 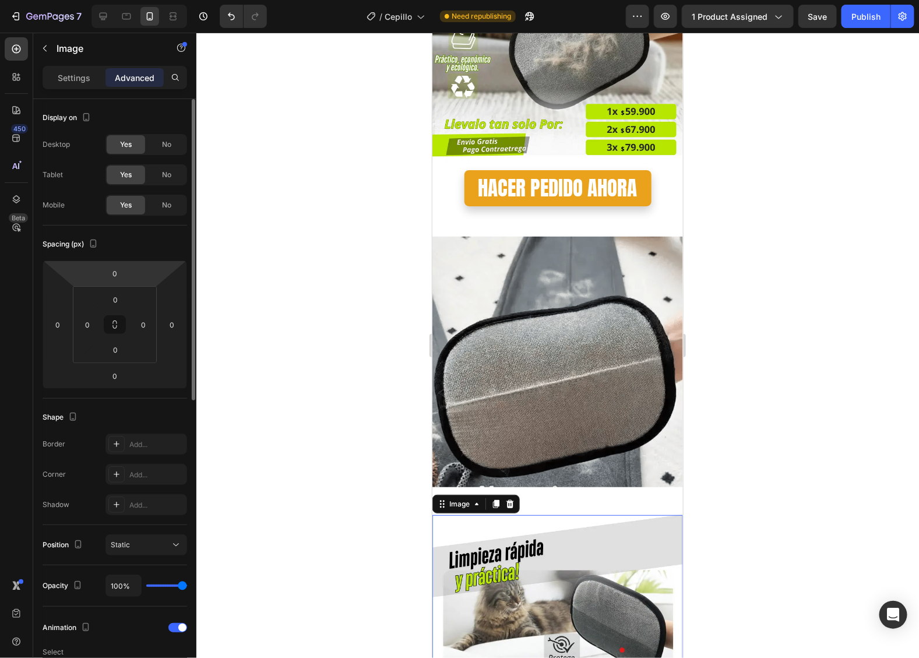 What do you see at coordinates (125, 156) in the screenshot?
I see `button: <p>&nbsp; &nbsp;HACER PEDIDO AHORA &nbsp;&nbsp;</p>` at bounding box center [125, 156].